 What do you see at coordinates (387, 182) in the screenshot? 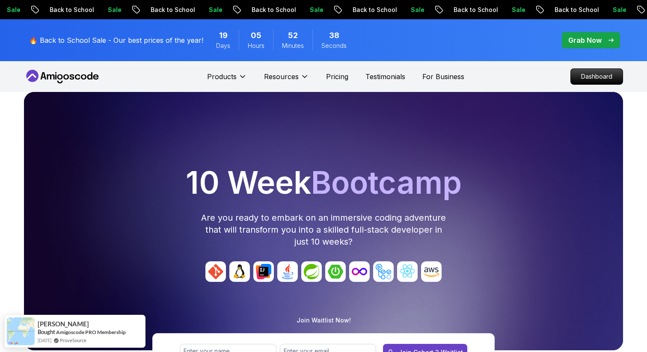
I see `span: Bootcamp` at bounding box center [387, 182].